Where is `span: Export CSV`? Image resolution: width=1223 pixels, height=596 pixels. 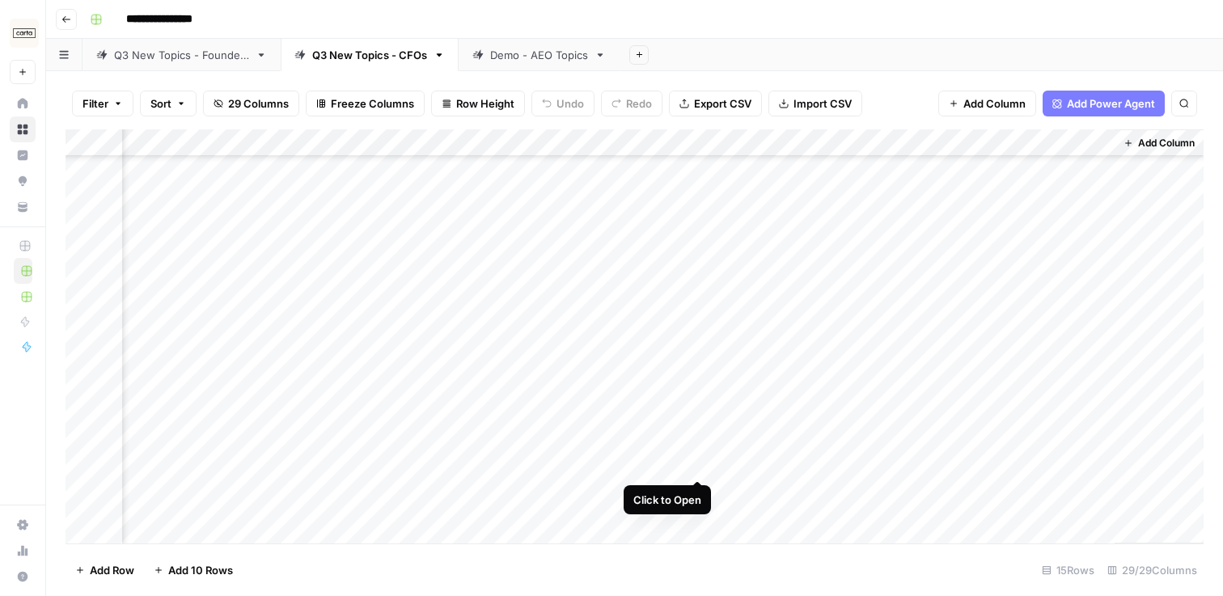 span: Export CSV is located at coordinates (723, 104).